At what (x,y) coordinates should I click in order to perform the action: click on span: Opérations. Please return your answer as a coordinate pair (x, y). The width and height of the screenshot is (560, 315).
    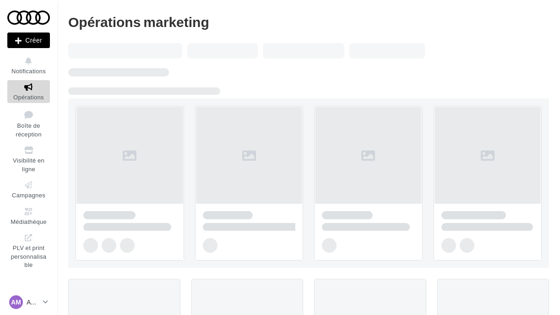
    Looking at the image, I should click on (28, 97).